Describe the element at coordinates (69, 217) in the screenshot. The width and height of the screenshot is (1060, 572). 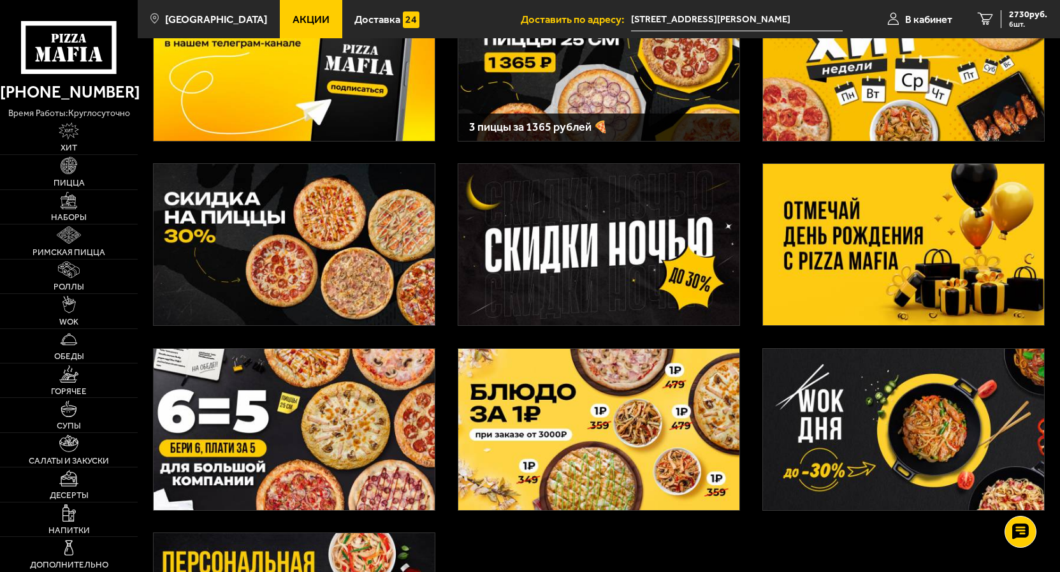
I see `span: Наборы` at that location.